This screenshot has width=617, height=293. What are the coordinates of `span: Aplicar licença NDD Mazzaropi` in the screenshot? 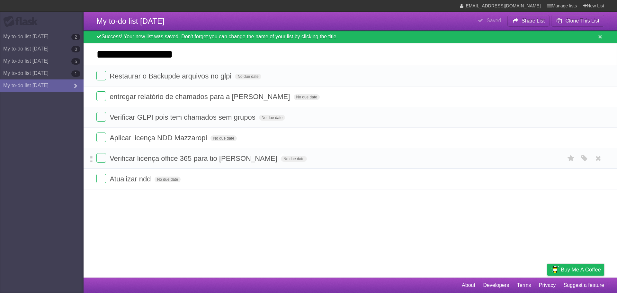 It's located at (159, 138).